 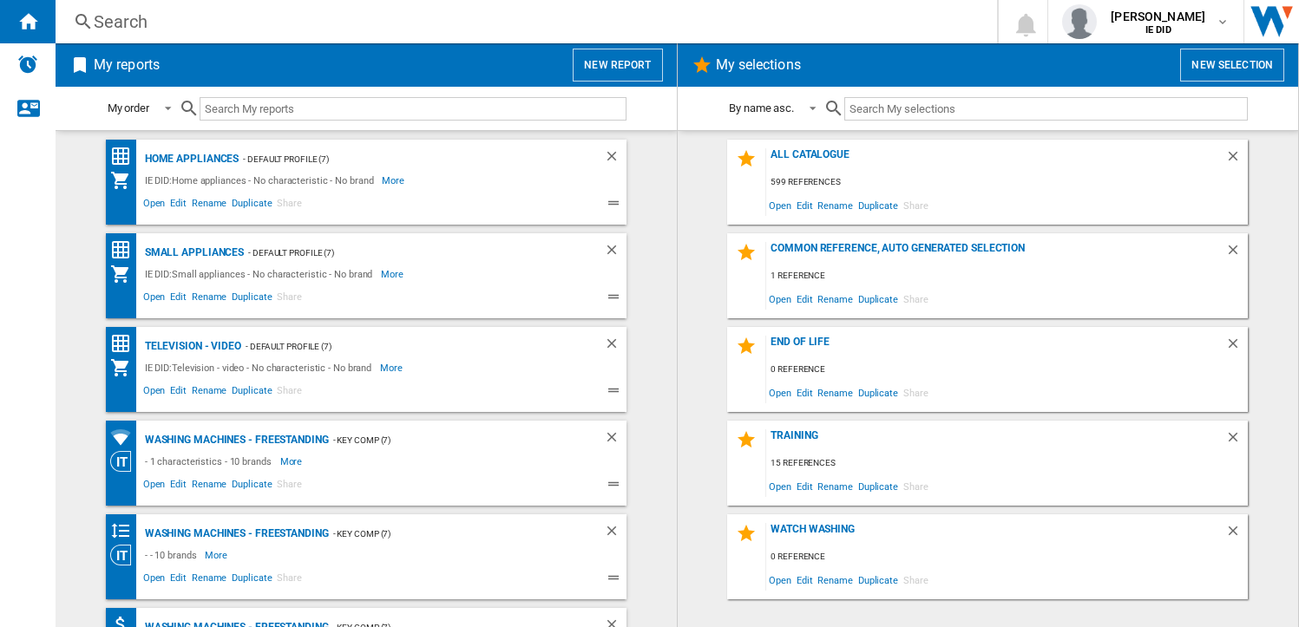 What do you see at coordinates (173, 555) in the screenshot?
I see `div: - - 10 brands` at bounding box center [173, 555].